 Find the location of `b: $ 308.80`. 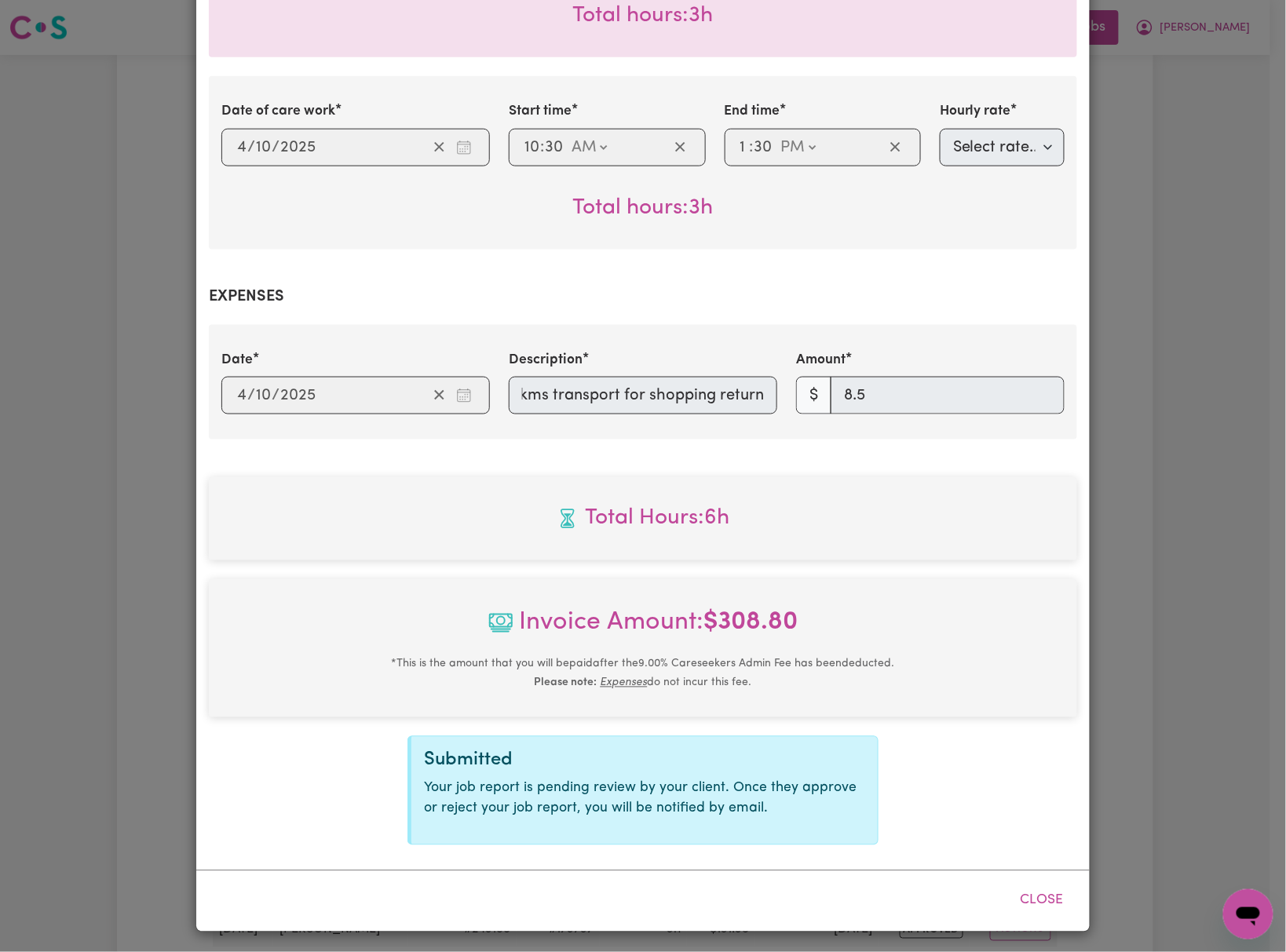

b: $ 308.80 is located at coordinates (751, 624).